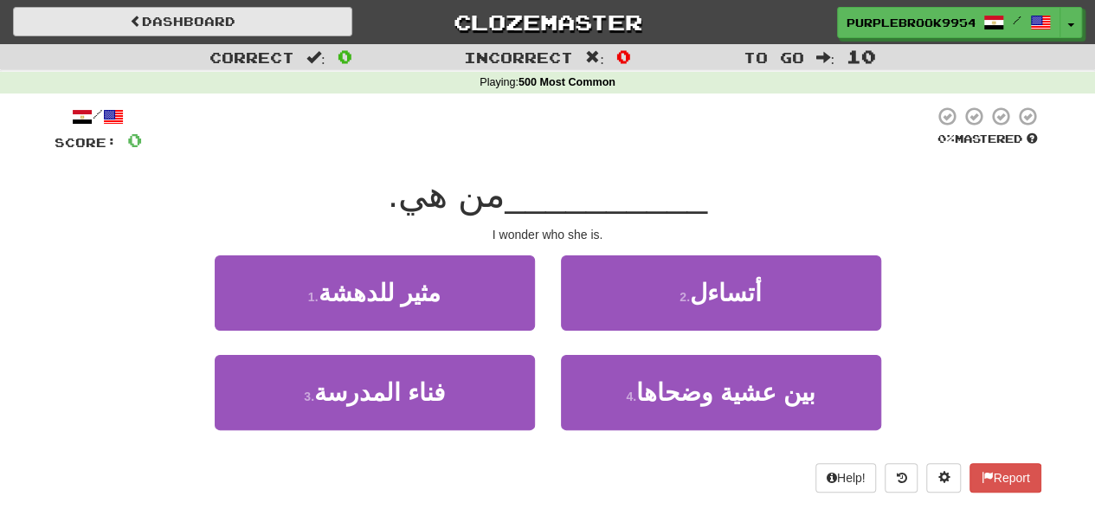 This screenshot has width=1095, height=522. What do you see at coordinates (721, 392) in the screenshot?
I see `button: 4.بين عشية وضحاها` at bounding box center [721, 392].